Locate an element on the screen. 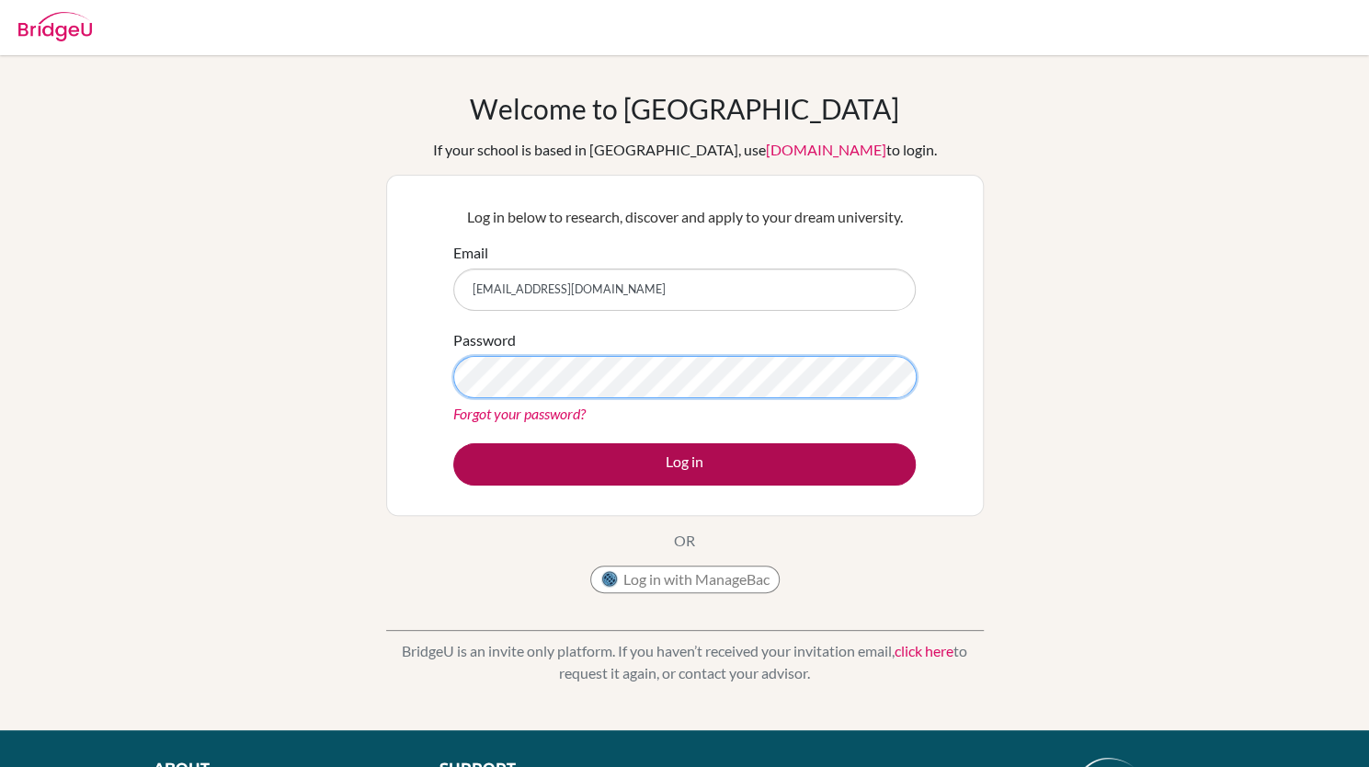 The image size is (1369, 767). img: Bridge-U is located at coordinates (55, 27).